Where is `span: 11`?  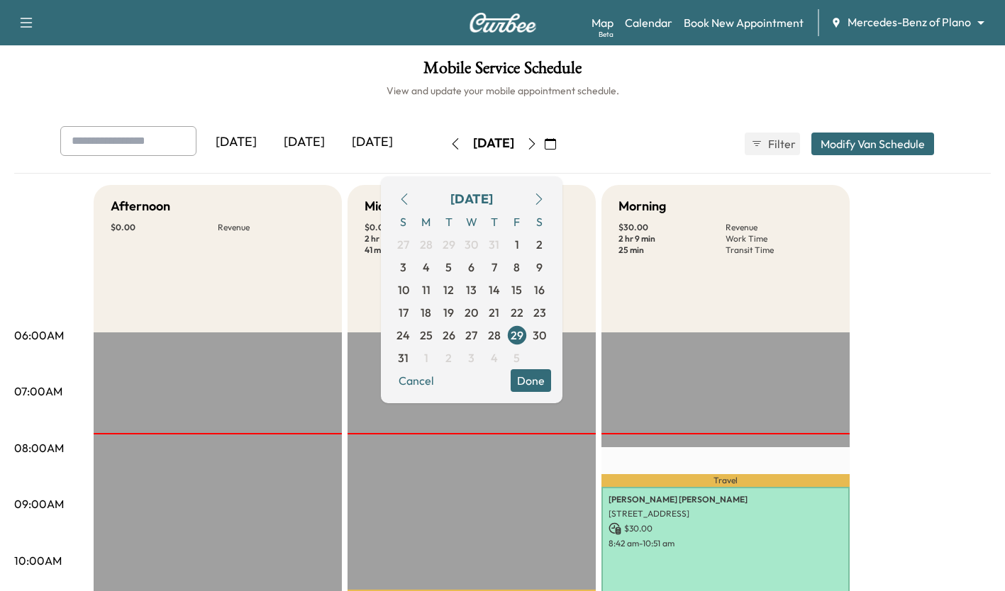
span: 11 is located at coordinates (426, 290).